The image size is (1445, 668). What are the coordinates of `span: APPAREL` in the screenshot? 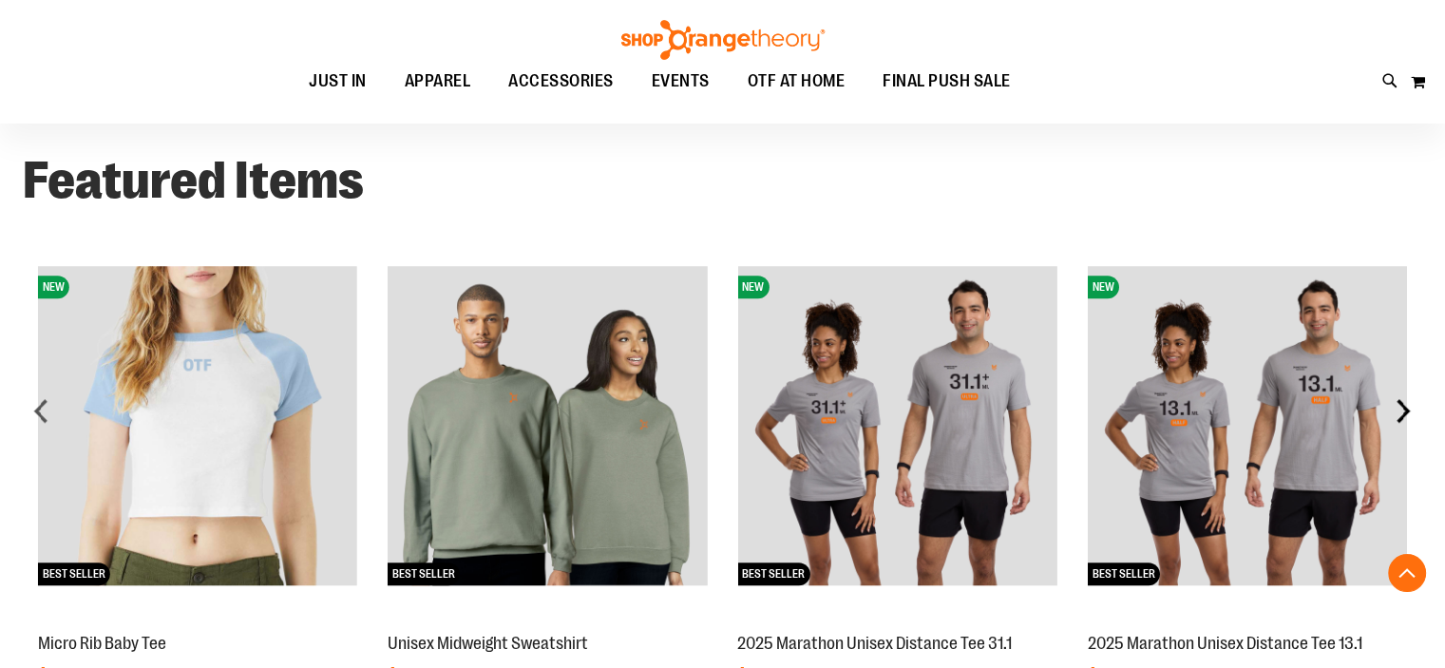 It's located at (438, 81).